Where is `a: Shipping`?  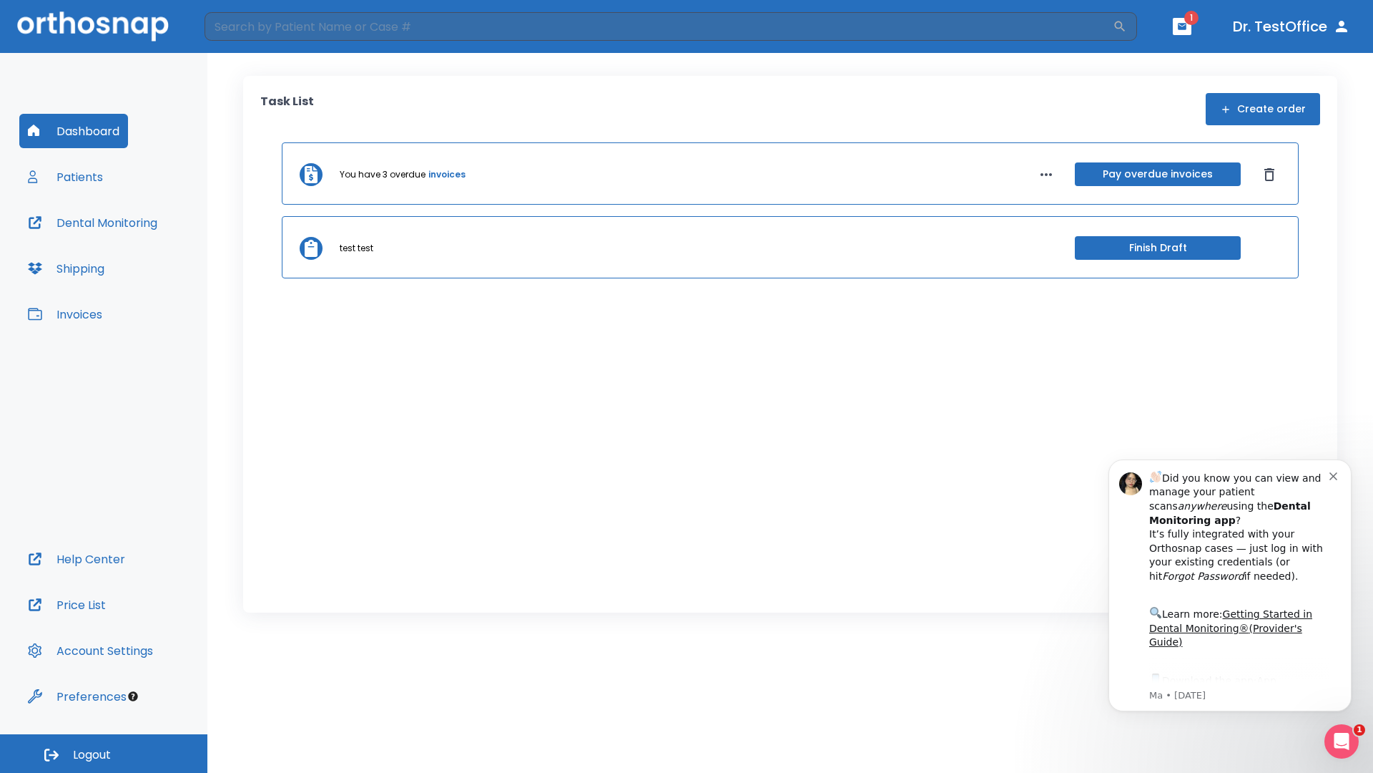
a: Shipping is located at coordinates (66, 268).